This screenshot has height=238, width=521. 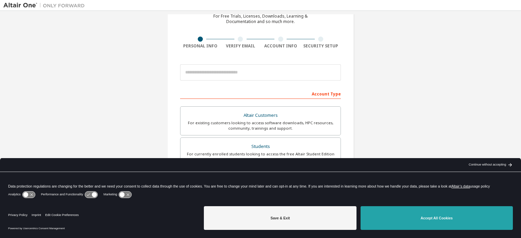 I want to click on div: Students, so click(x=260, y=147).